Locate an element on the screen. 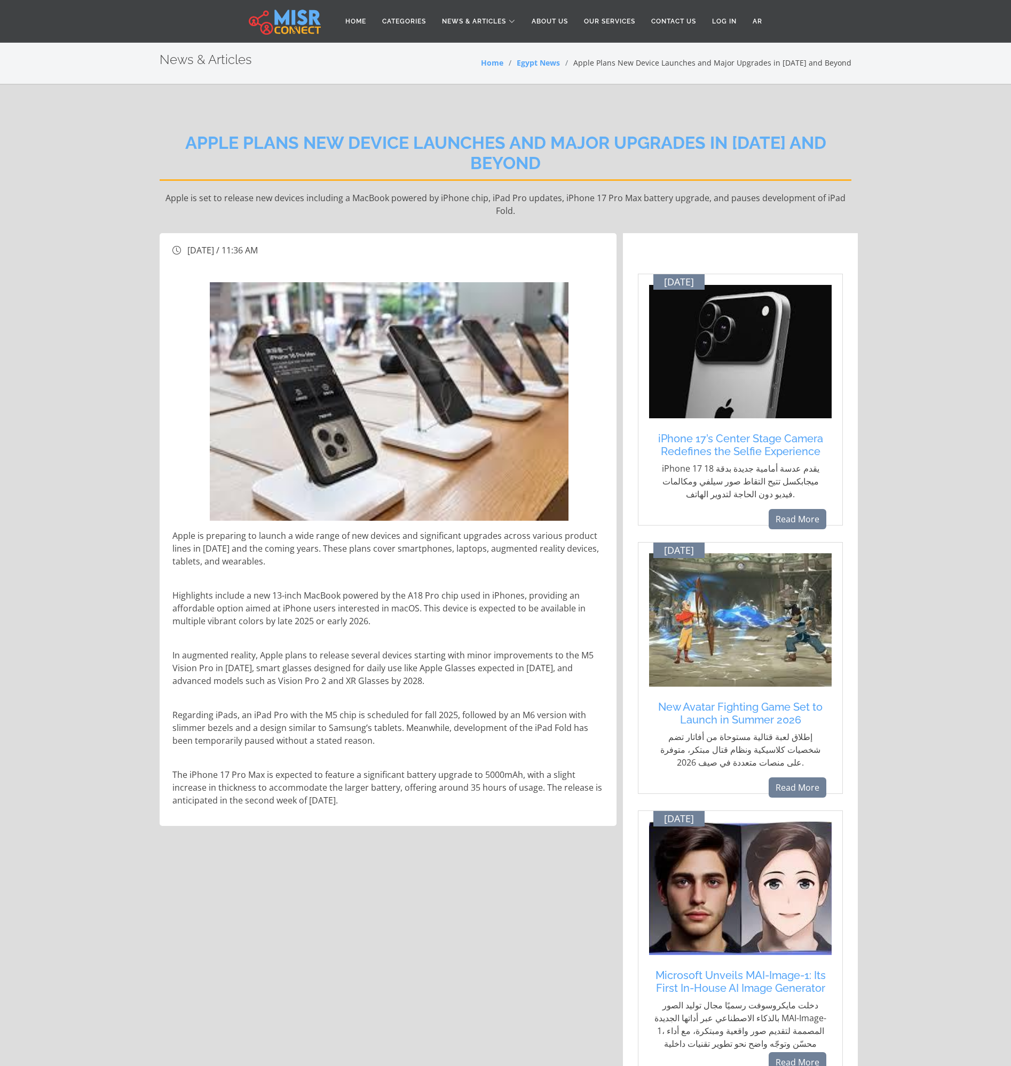 Image resolution: width=1011 pixels, height=1066 pixels. h2: News & Articles is located at coordinates (205, 60).